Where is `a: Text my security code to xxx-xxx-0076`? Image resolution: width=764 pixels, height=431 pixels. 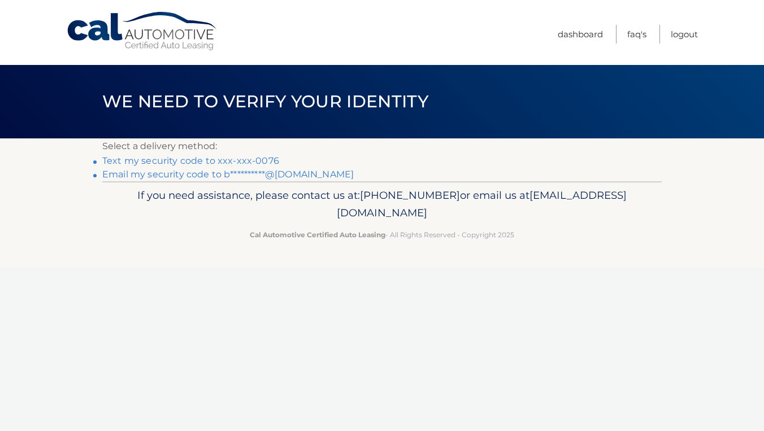
a: Text my security code to xxx-xxx-0076 is located at coordinates (190, 161).